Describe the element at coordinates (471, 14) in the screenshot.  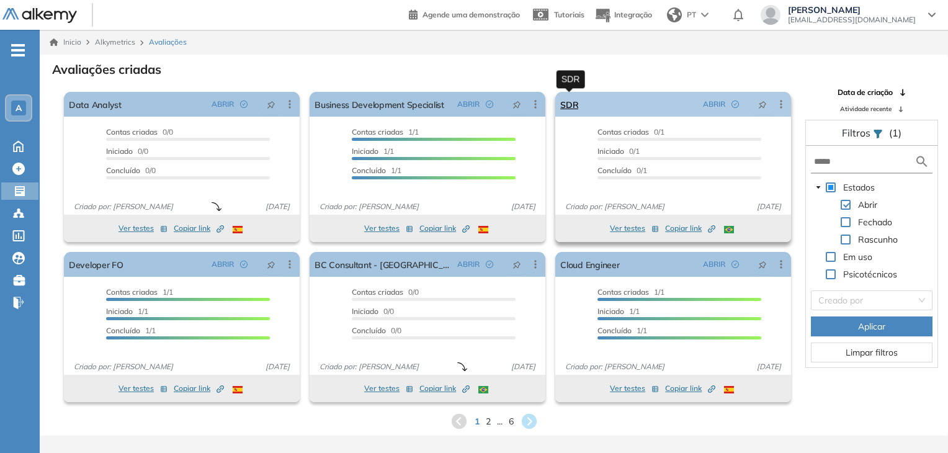
I see `span: Agende uma demonstração` at that location.